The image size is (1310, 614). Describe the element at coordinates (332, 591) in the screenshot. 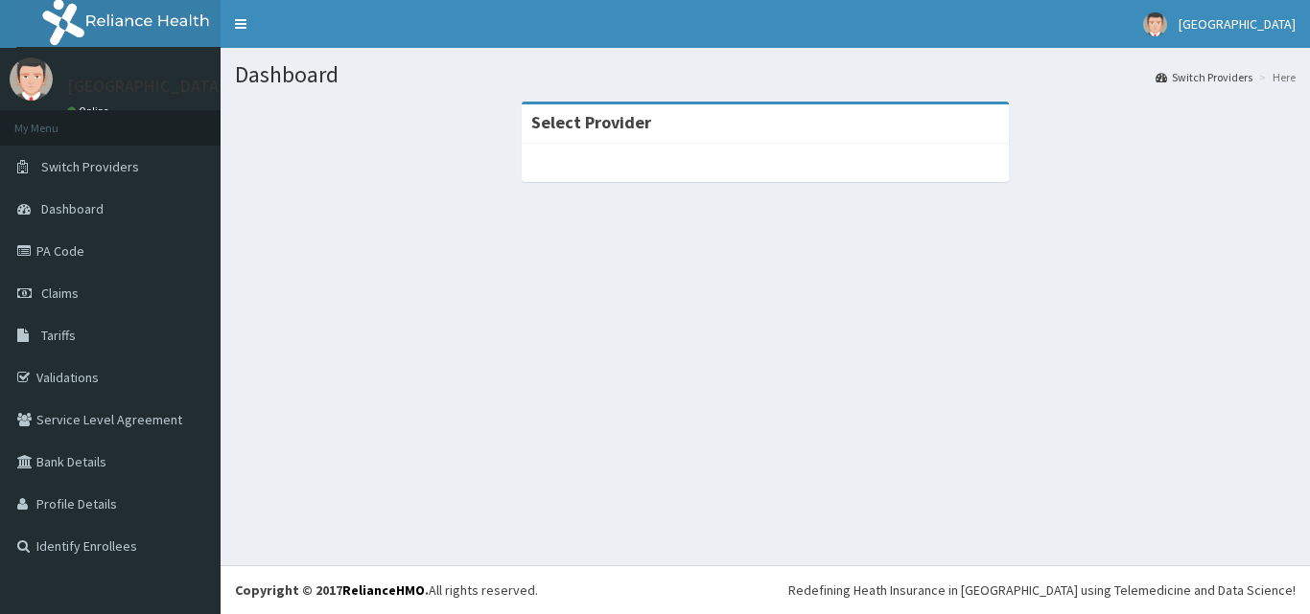

I see `strong: Copyright © 2017 .` at that location.